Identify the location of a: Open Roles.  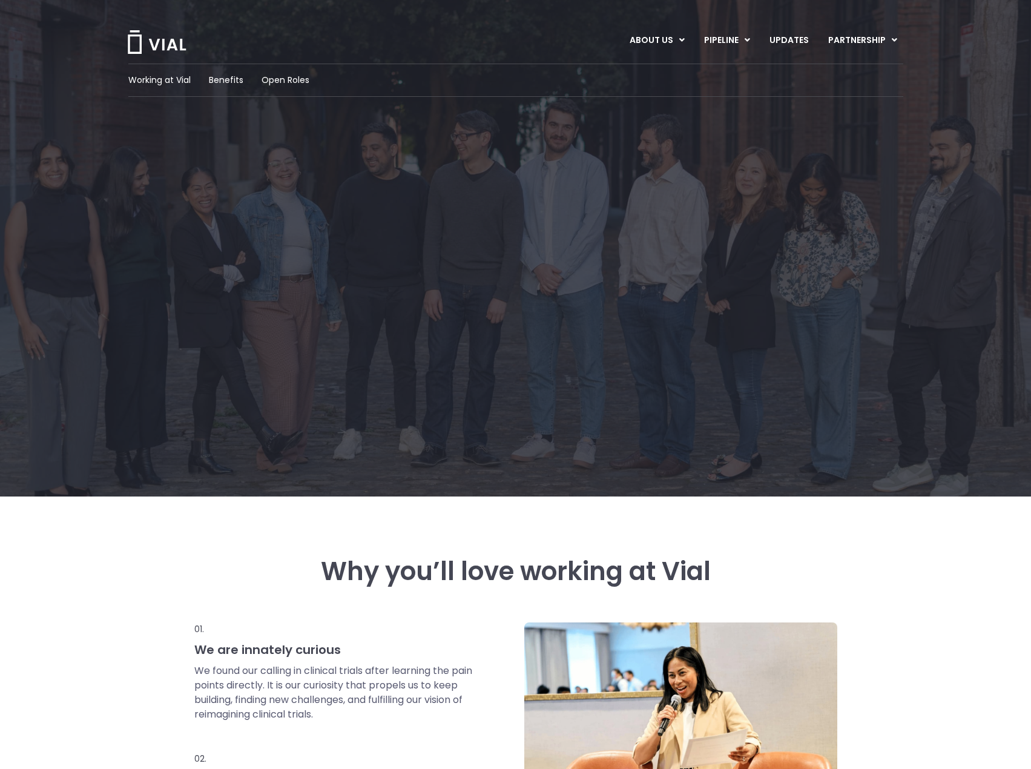
(285, 80).